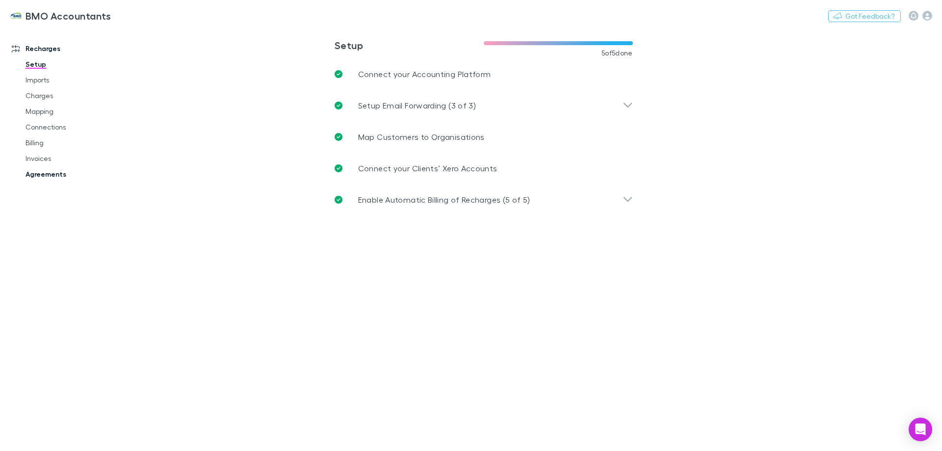 The image size is (942, 451). I want to click on div: Open Intercom Messenger, so click(920, 429).